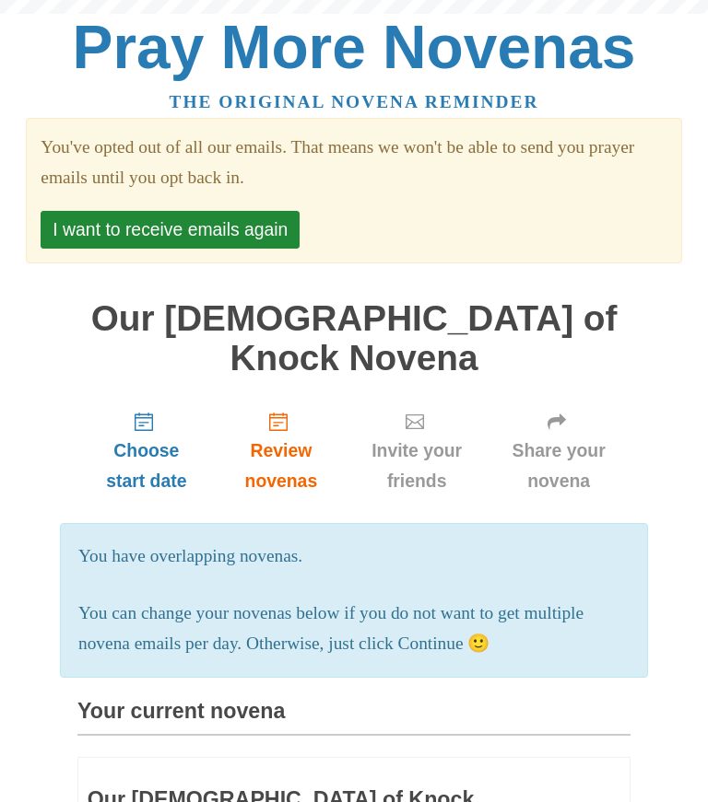  Describe the element at coordinates (558, 451) in the screenshot. I see `a: Share your novena` at that location.